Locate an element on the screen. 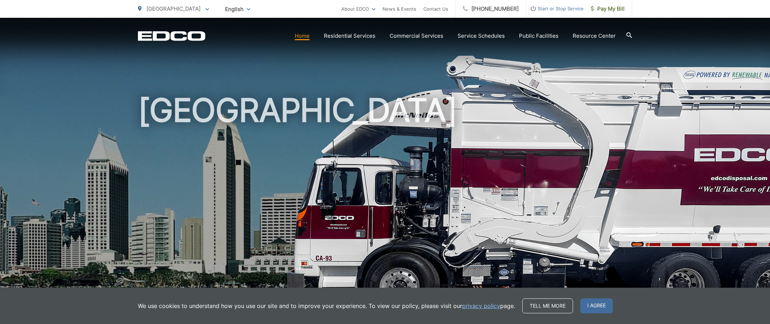 This screenshot has width=770, height=324. p: We use cookies to understand how you use our site and to improve your experience. To view our pol... is located at coordinates (326, 306).